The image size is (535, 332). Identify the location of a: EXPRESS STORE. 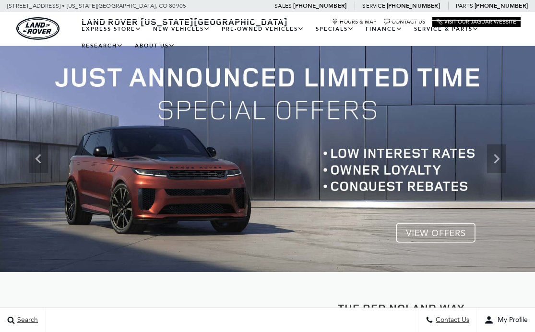
(111, 29).